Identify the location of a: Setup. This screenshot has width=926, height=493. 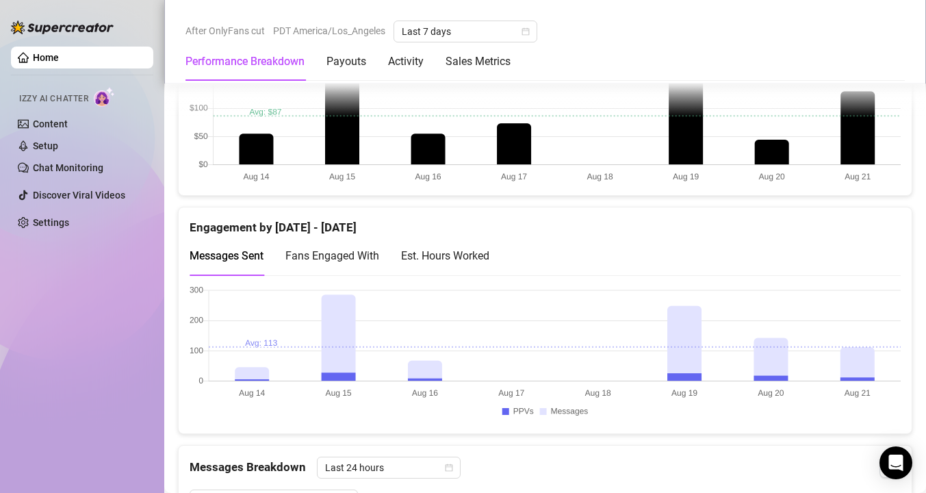
(45, 146).